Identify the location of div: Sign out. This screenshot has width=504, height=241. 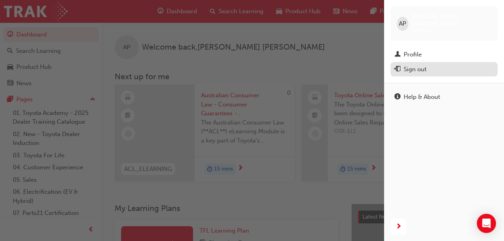
(415, 69).